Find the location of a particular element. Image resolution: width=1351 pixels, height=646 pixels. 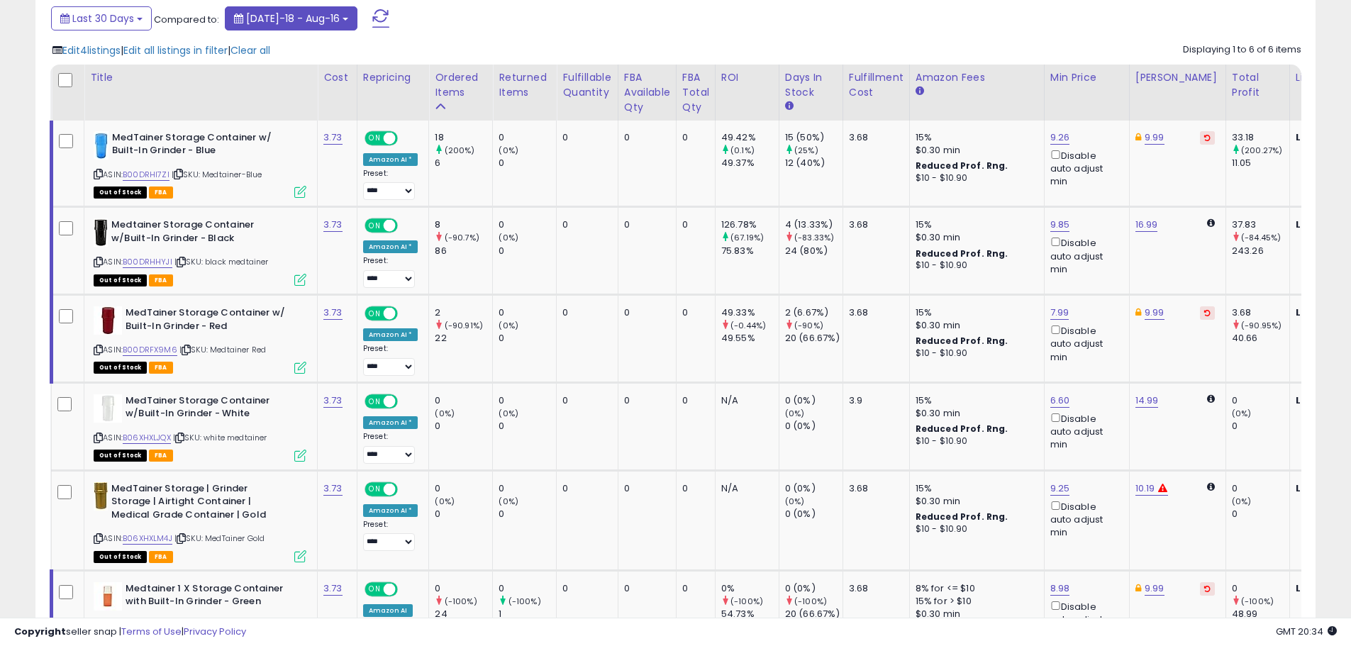

div: 49.55% is located at coordinates (749, 338).